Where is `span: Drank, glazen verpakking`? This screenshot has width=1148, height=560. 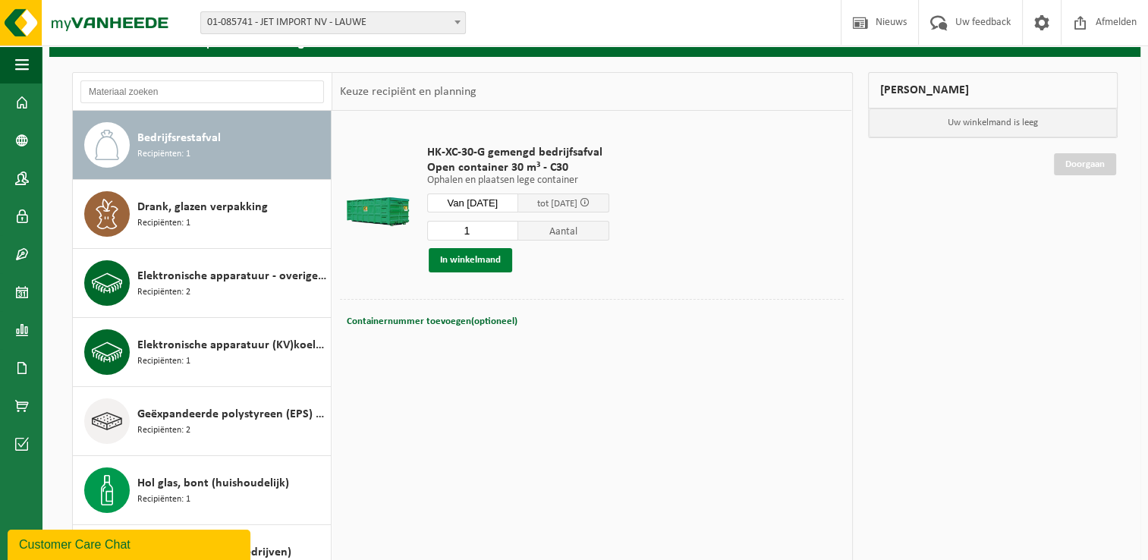 span: Drank, glazen verpakking is located at coordinates (203, 207).